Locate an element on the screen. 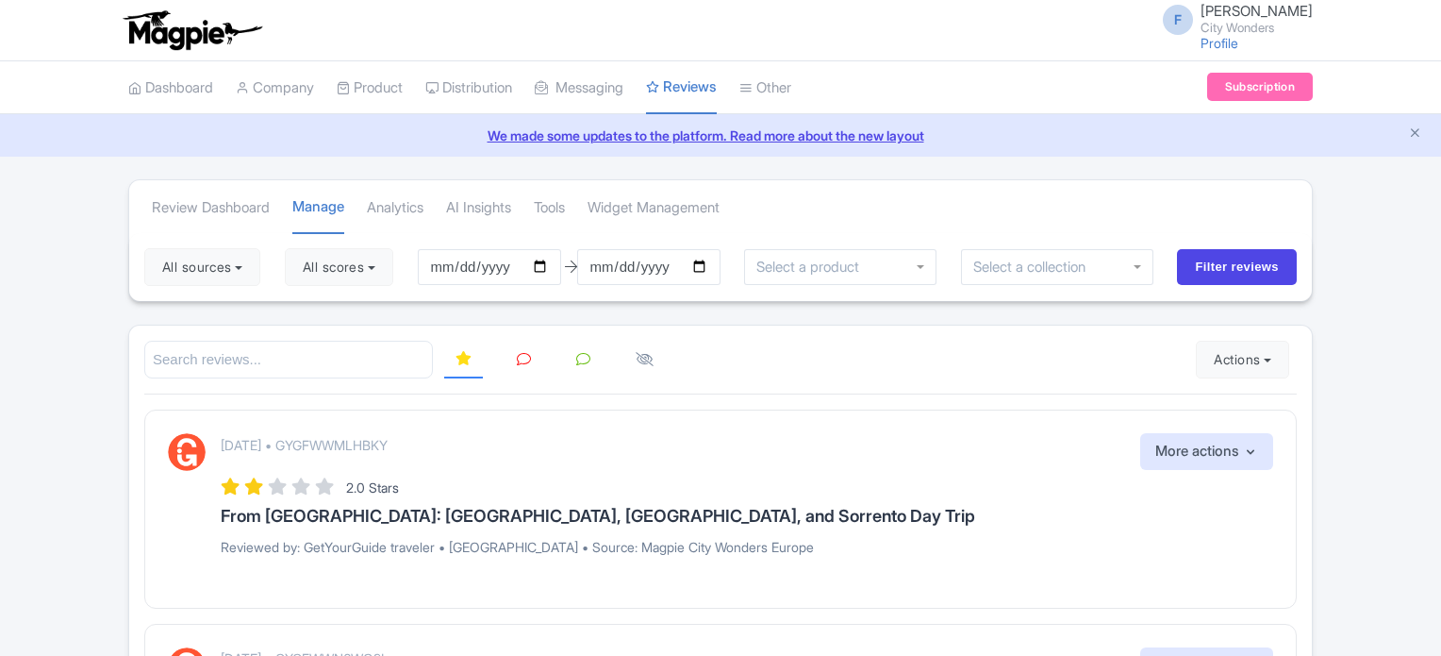 Image resolution: width=1441 pixels, height=656 pixels. a: Profile is located at coordinates (1220, 42).